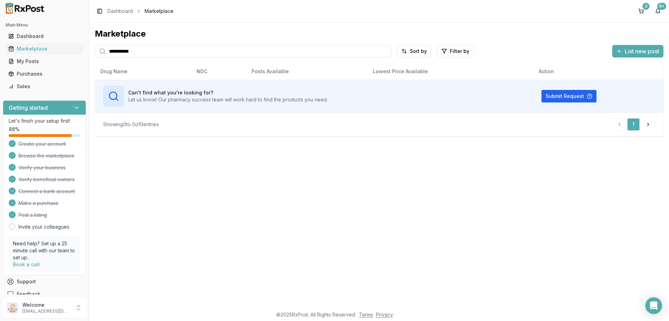  I want to click on button: Submit Request, so click(569, 96).